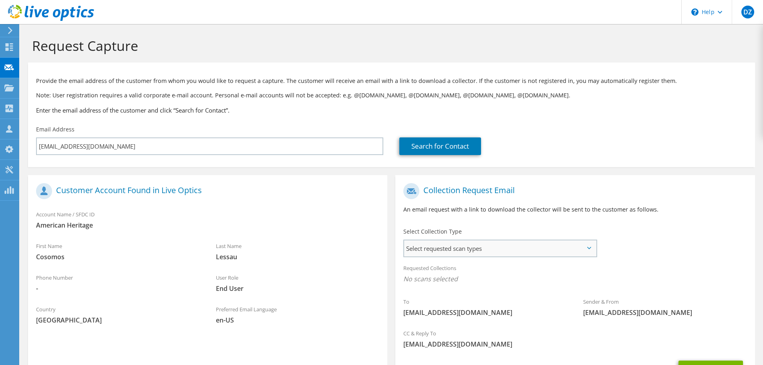  I want to click on div: Sender & From, so click(665, 307).